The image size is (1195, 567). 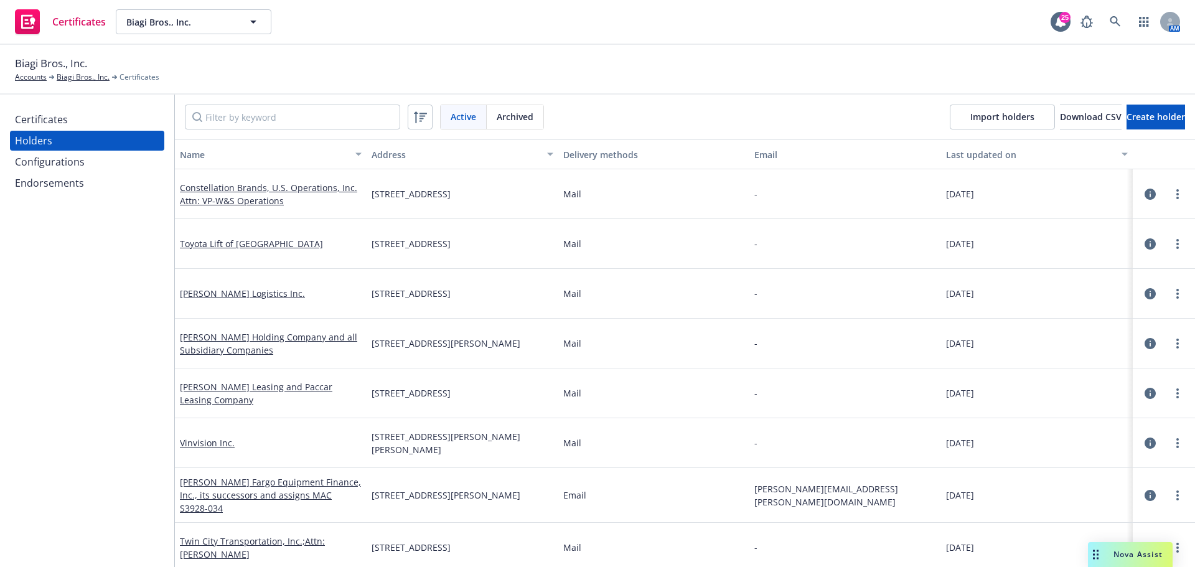 I want to click on a: Switch app, so click(x=1144, y=22).